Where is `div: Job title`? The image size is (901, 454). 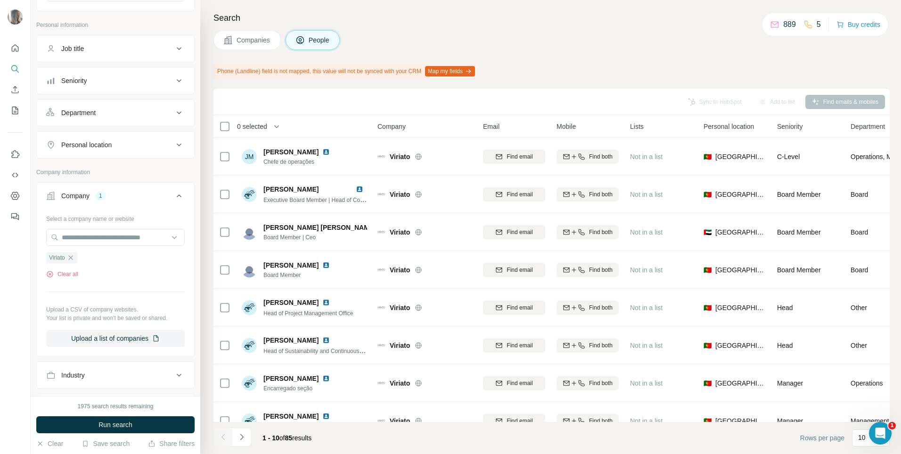 div: Job title is located at coordinates (73, 49).